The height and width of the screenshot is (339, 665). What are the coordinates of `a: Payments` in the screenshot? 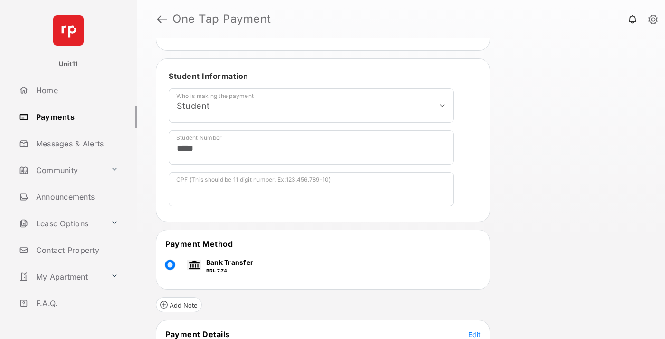 It's located at (76, 117).